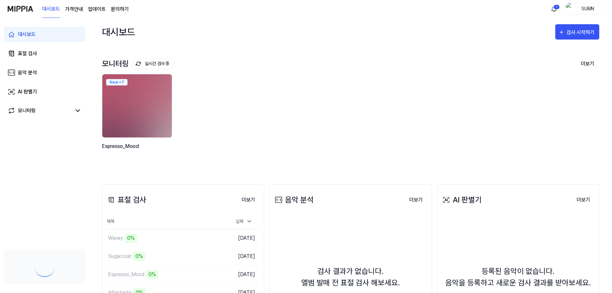  I want to click on div: Sugarcoat, so click(119, 256).